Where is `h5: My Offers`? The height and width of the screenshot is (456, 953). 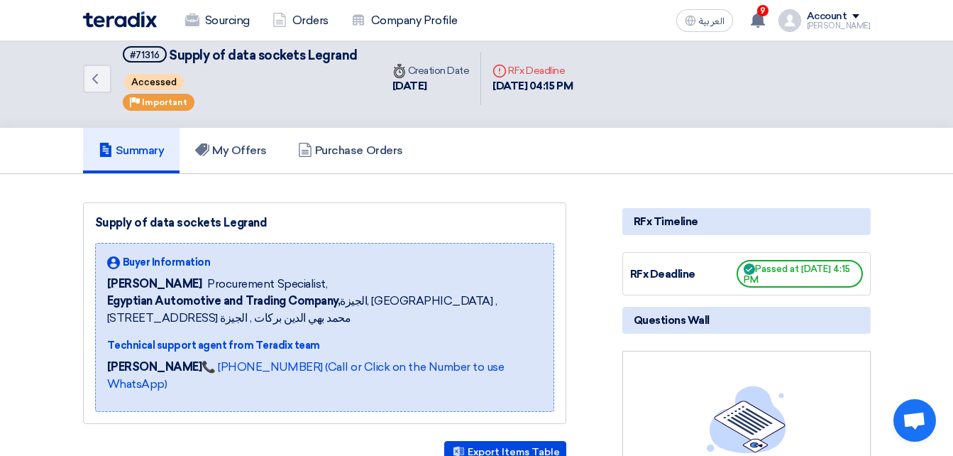
h5: My Offers is located at coordinates (231, 150).